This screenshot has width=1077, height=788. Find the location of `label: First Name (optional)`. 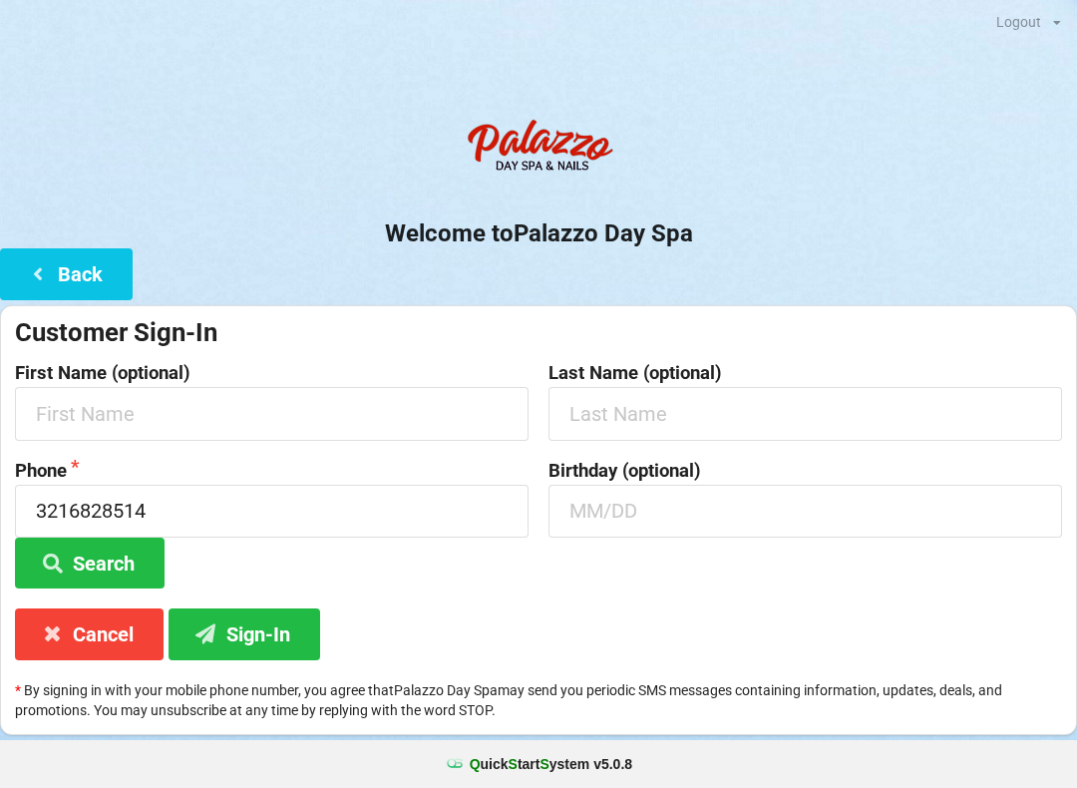

label: First Name (optional) is located at coordinates (271, 373).